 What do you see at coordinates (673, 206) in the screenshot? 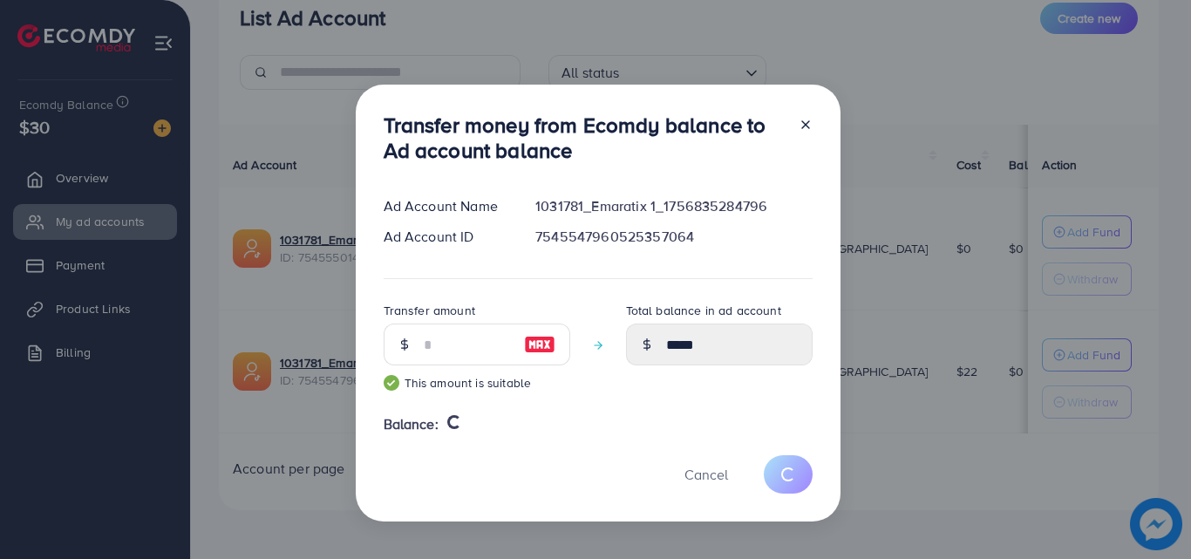
I see `div: 1031781_Emaratix 1_1756835284796` at bounding box center [673, 206].